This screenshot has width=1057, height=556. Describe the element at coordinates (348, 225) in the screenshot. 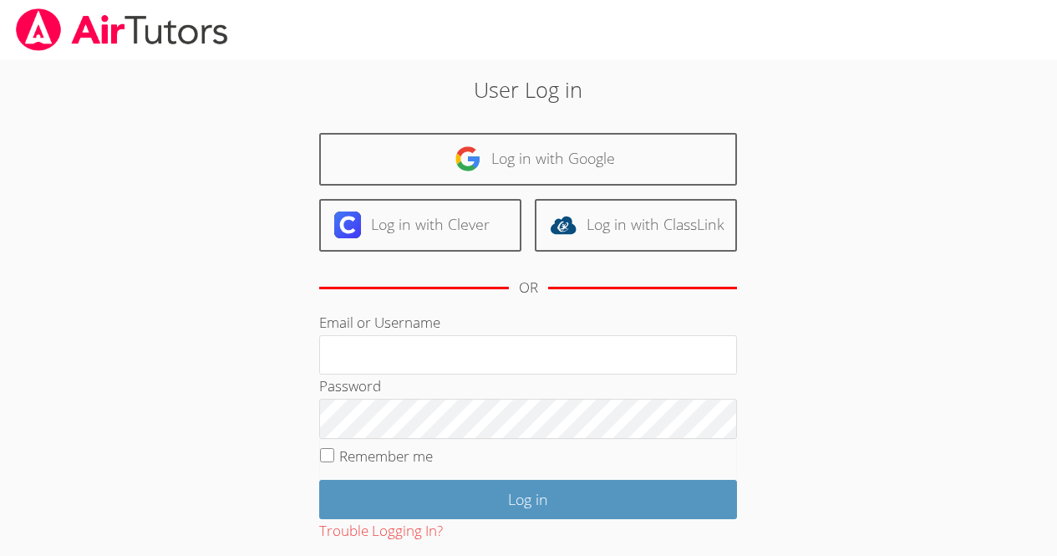

I see `img: clever-logo-6eab21bc6e7a338710f1a6ff85c0baf02591cd810cc4098c63d3a4b26e2feb20.svg` at that location.